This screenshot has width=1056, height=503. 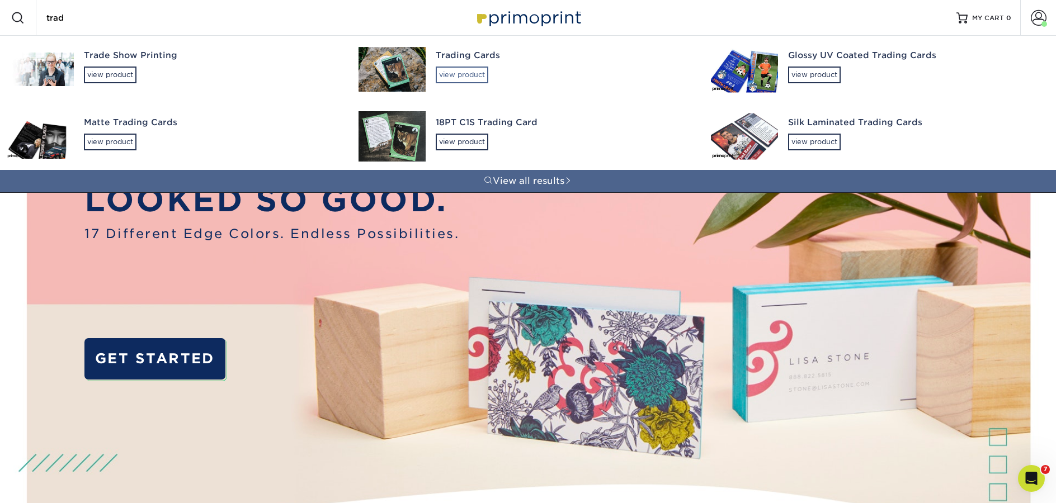 I want to click on a: Glossy UV Coated Trading Cardsview product, so click(x=880, y=69).